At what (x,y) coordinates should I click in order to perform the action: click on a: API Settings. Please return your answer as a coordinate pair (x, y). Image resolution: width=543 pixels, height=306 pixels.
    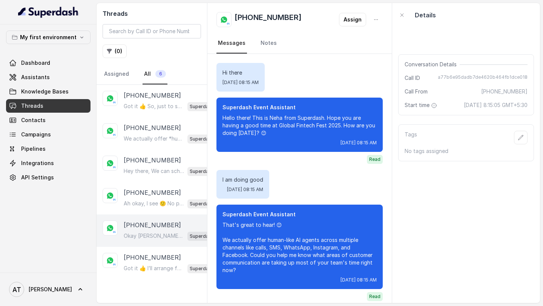
    Looking at the image, I should click on (48, 178).